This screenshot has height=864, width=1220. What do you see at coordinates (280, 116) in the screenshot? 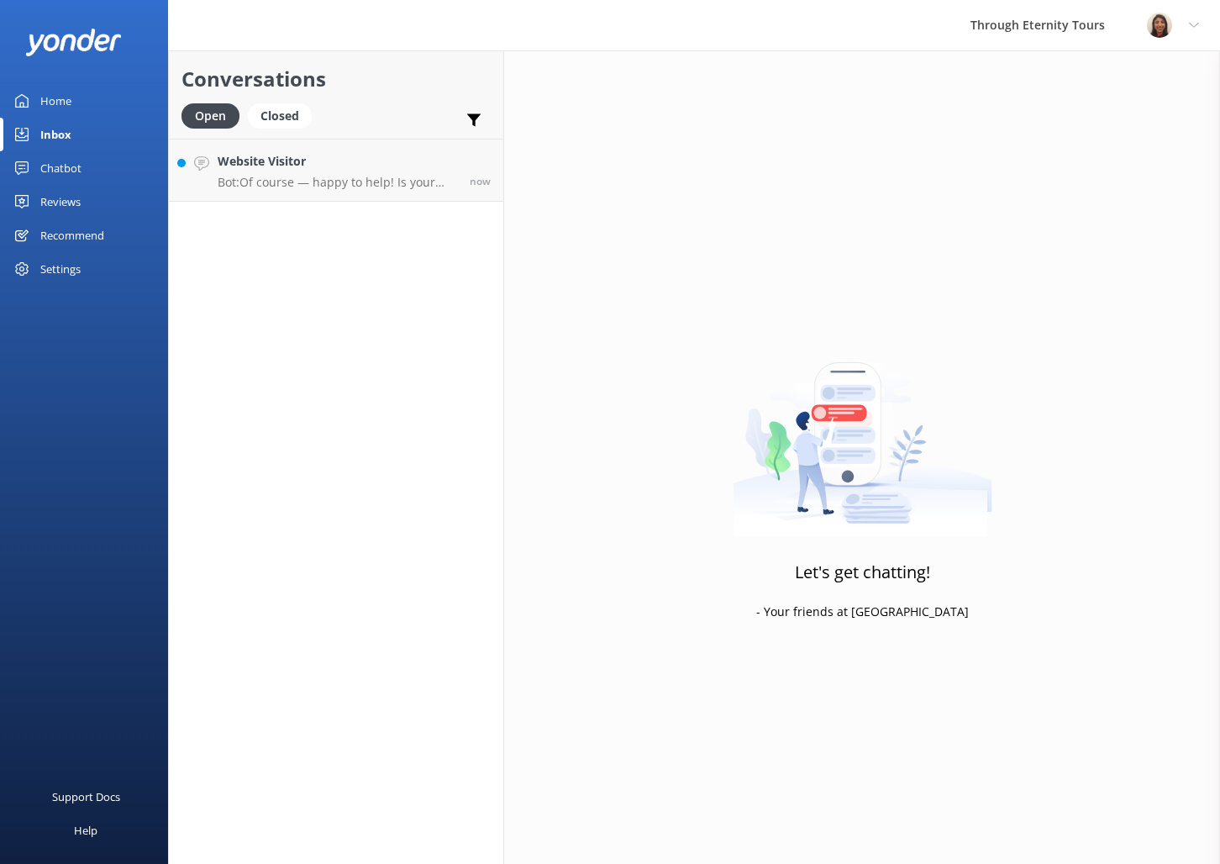
I see `div: Closed` at bounding box center [280, 116].